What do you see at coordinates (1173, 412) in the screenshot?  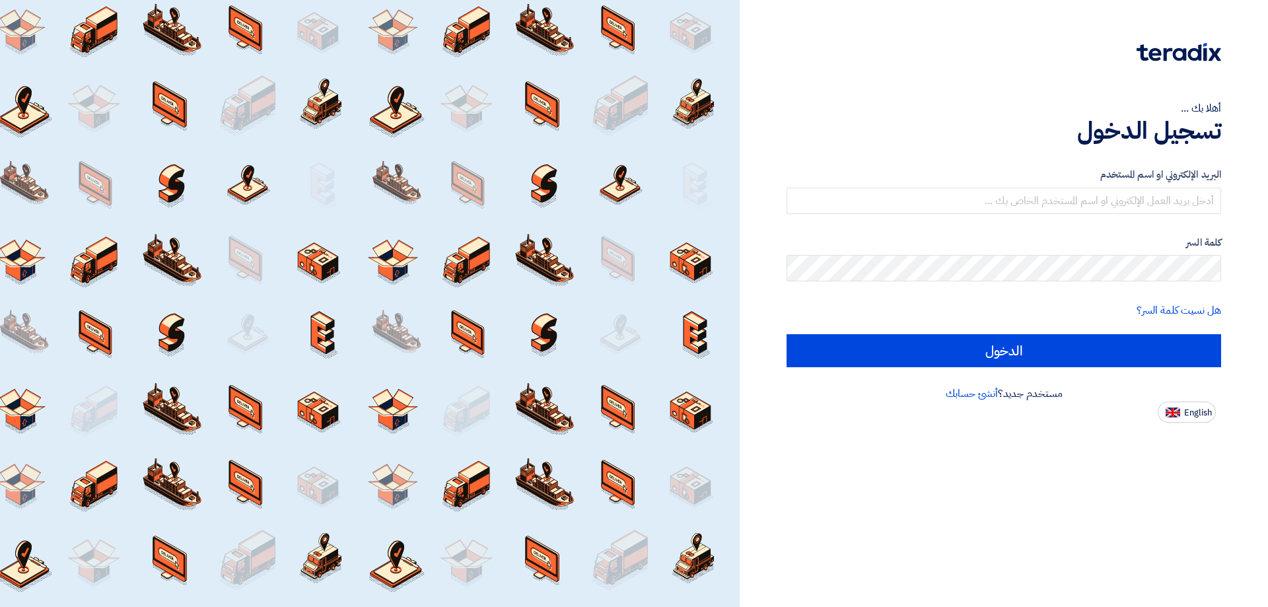 I see `img: en-US.png` at bounding box center [1173, 412].